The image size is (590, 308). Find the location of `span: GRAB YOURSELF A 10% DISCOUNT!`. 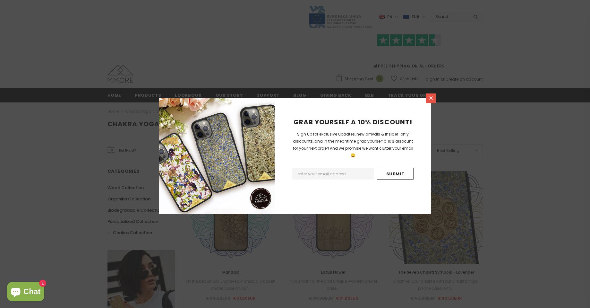

span: GRAB YOURSELF A 10% DISCOUNT! is located at coordinates (353, 122).